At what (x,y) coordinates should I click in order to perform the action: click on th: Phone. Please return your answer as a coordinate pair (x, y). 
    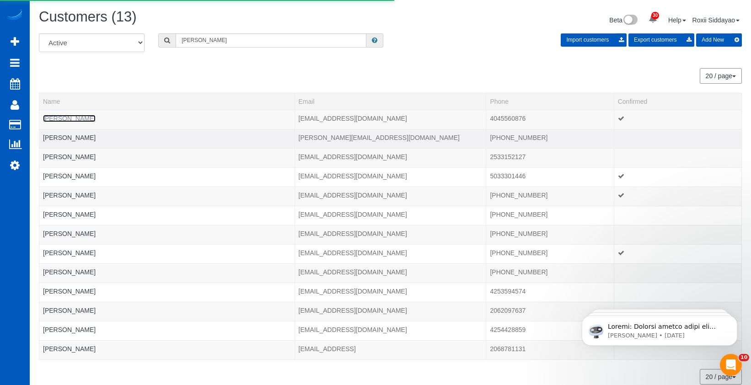
    Looking at the image, I should click on (550, 101).